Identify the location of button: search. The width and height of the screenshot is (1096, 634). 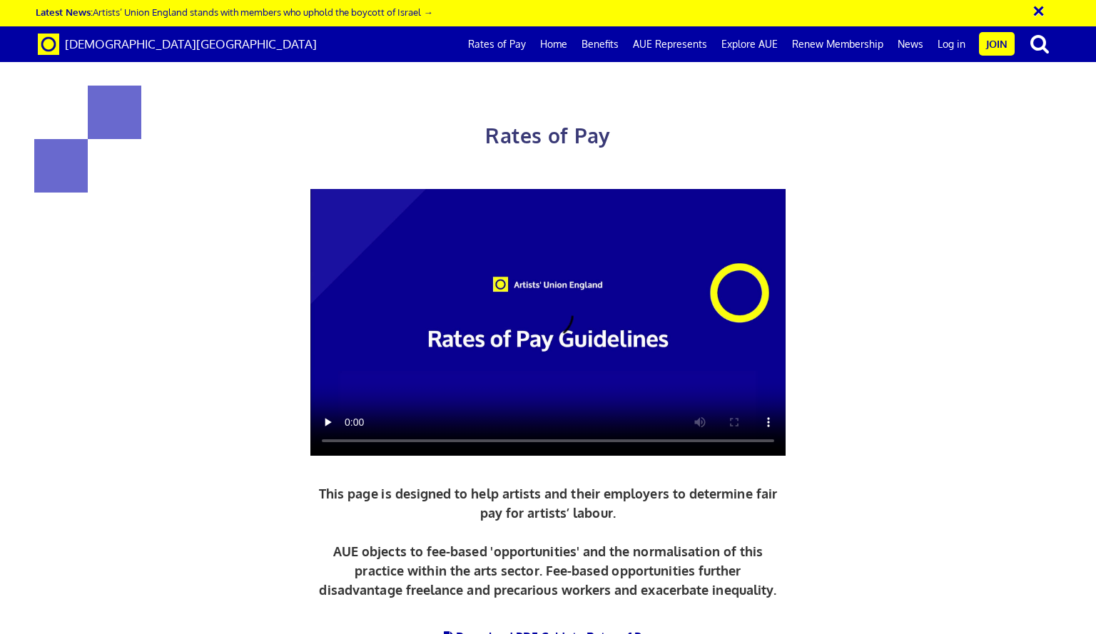
(1040, 44).